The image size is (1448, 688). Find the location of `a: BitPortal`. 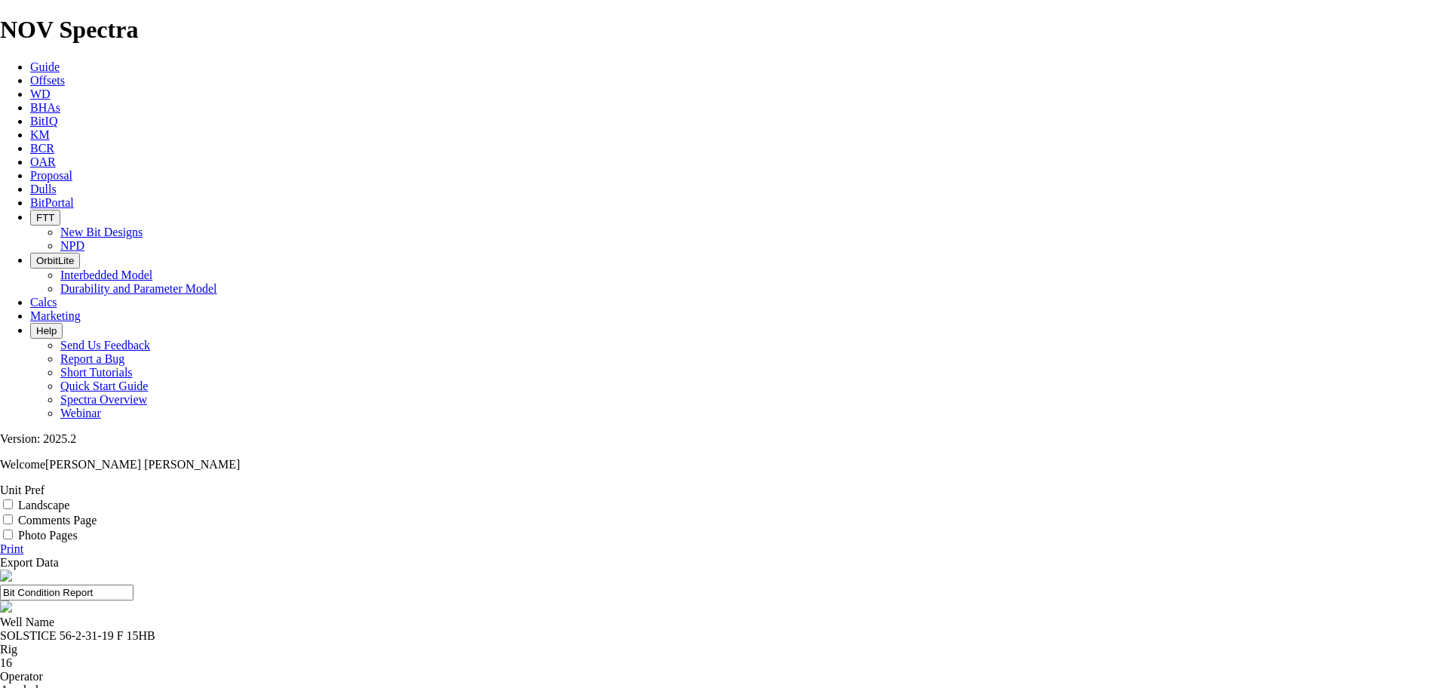

a: BitPortal is located at coordinates (52, 202).